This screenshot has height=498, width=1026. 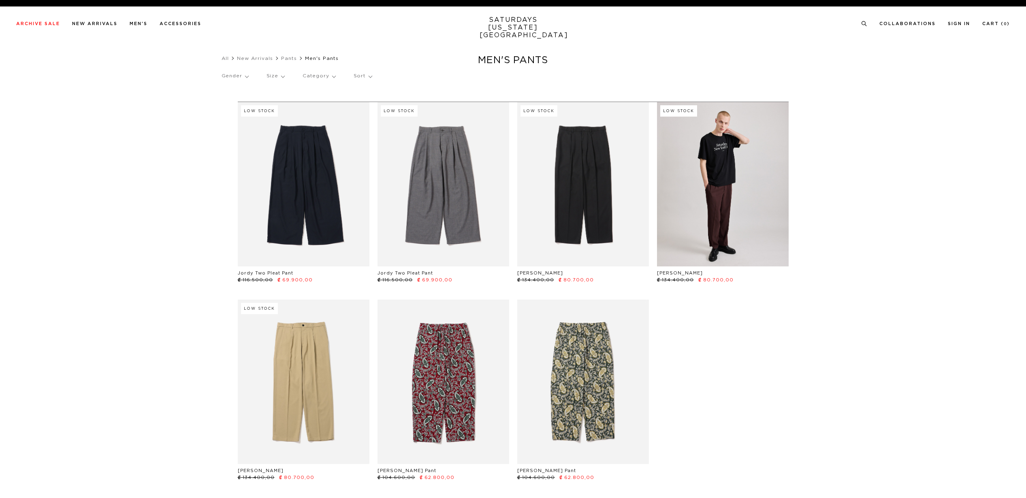 I want to click on a: Sign In, so click(x=959, y=23).